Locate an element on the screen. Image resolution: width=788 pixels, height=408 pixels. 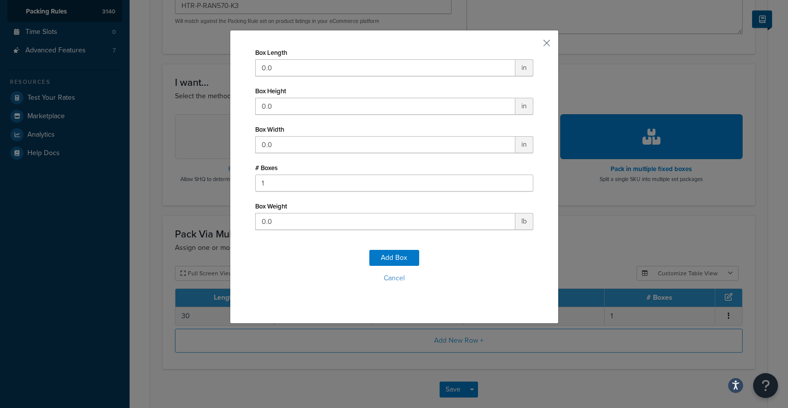
label: # Boxes is located at coordinates (266, 168).